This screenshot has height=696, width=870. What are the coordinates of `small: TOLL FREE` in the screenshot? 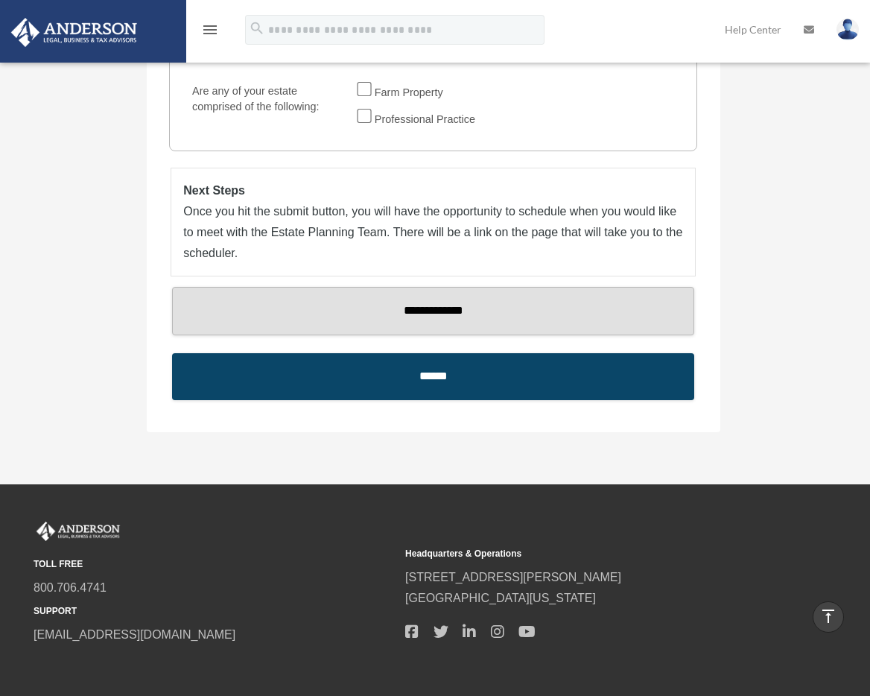 It's located at (214, 564).